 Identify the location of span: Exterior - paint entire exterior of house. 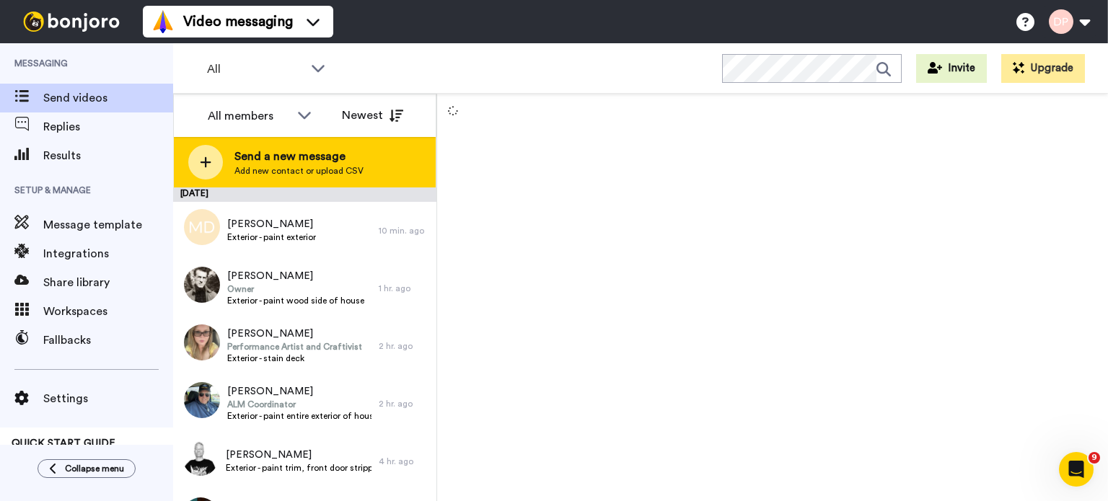
(299, 416).